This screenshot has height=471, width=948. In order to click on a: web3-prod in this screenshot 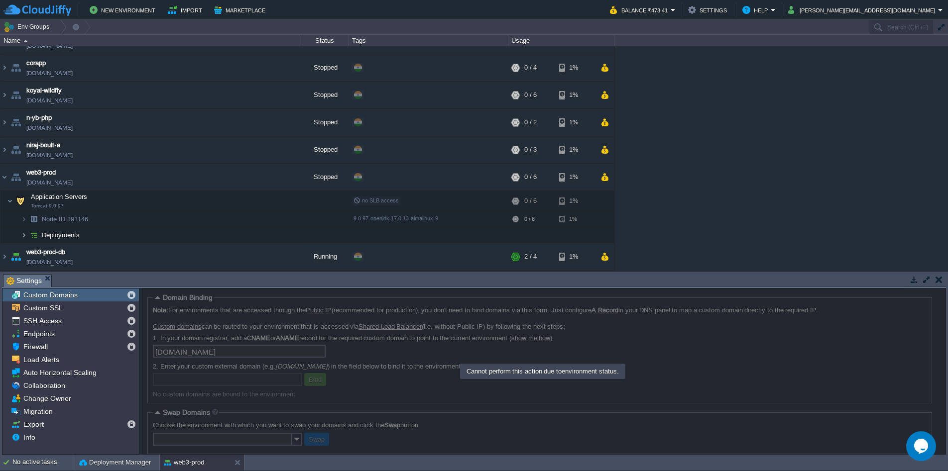, I will do `click(41, 173)`.